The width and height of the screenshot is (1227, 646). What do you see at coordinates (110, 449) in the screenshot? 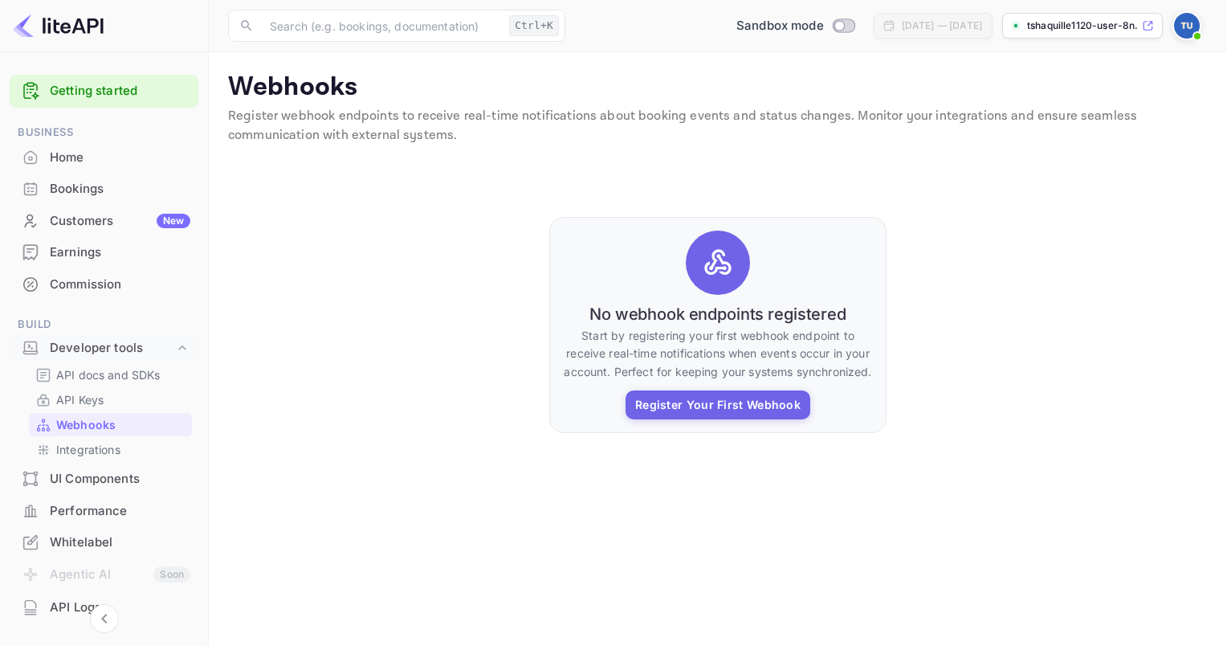
I see `a: Integrations` at bounding box center [110, 449].